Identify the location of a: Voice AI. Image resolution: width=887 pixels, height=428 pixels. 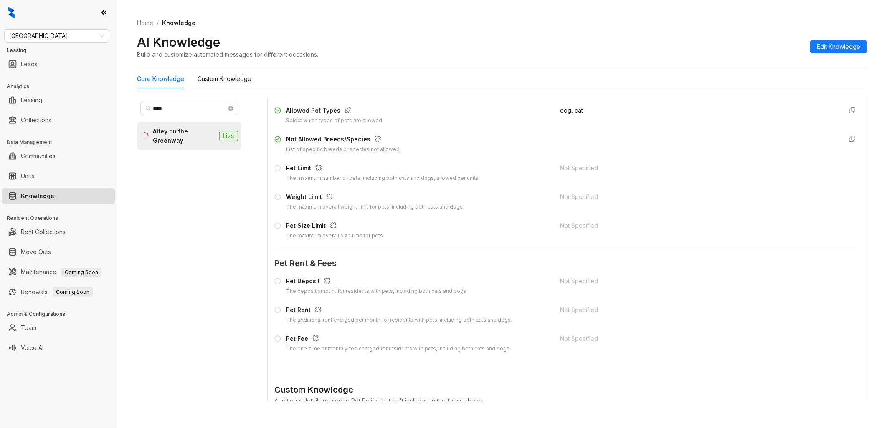
(32, 348).